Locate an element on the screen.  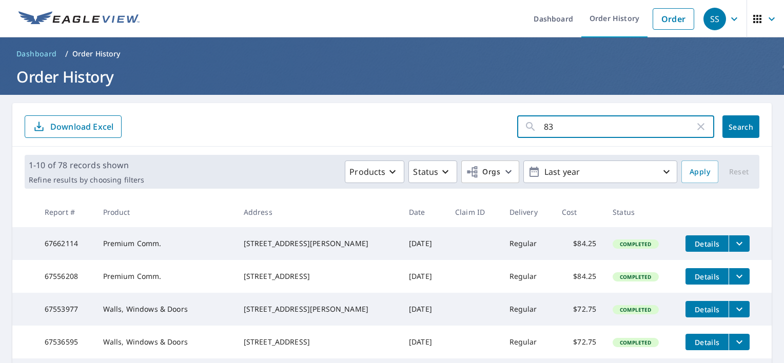
button: Orgs is located at coordinates (490, 172).